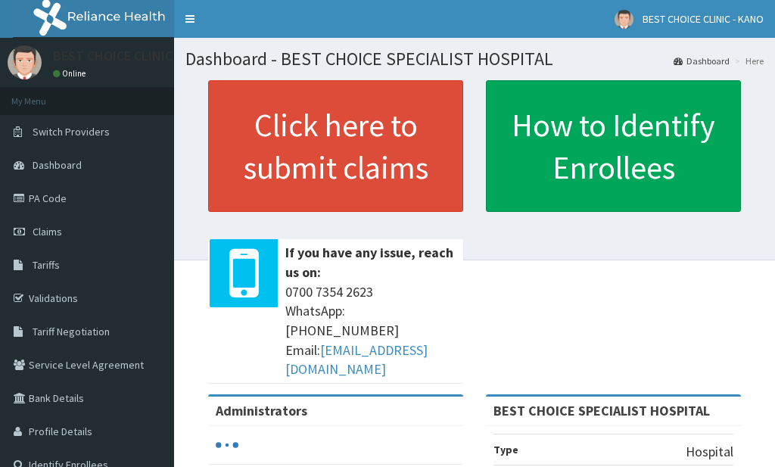  I want to click on span: Switch Providers, so click(71, 132).